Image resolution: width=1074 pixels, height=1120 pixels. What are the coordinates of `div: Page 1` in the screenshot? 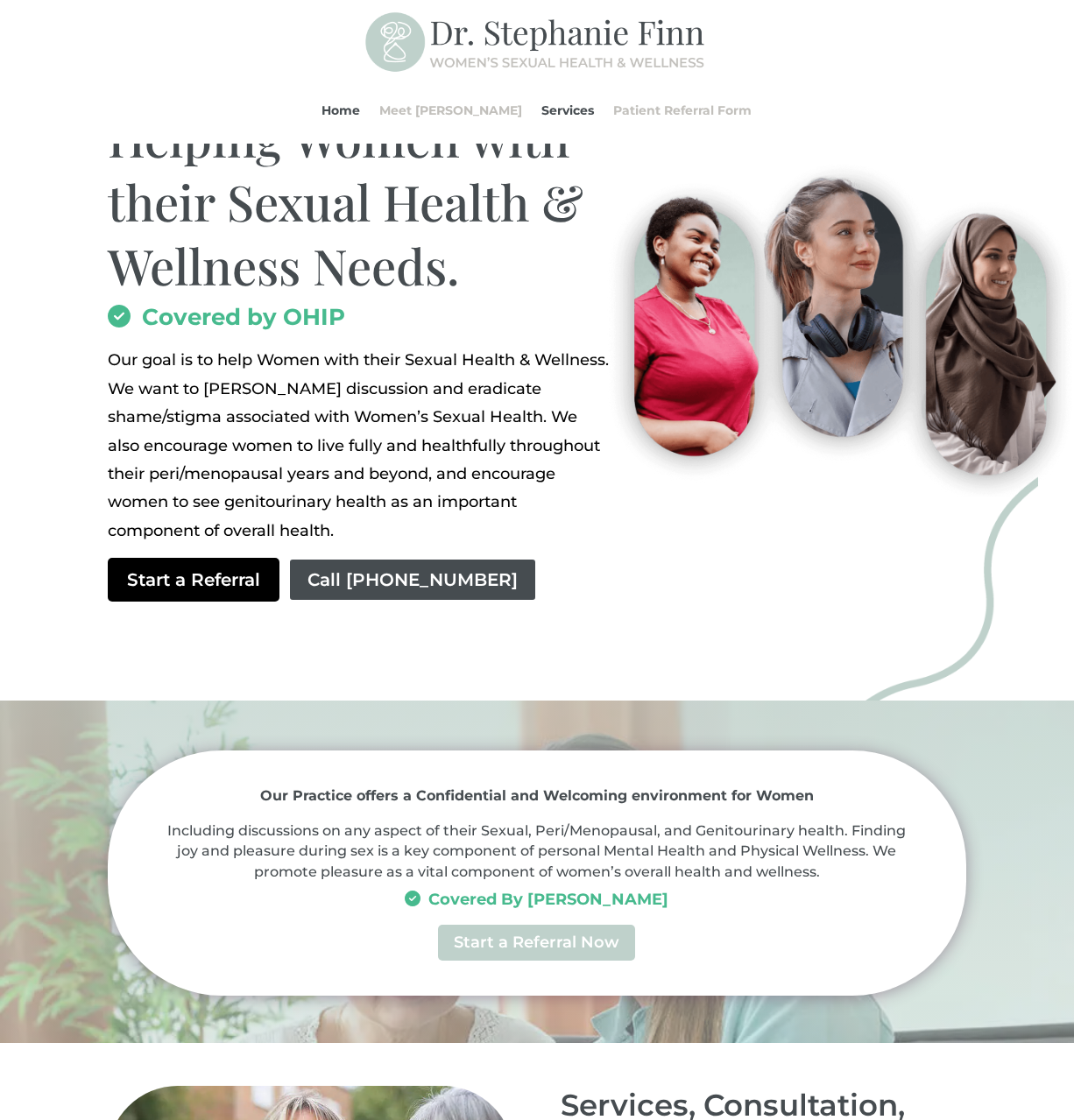 It's located at (360, 445).